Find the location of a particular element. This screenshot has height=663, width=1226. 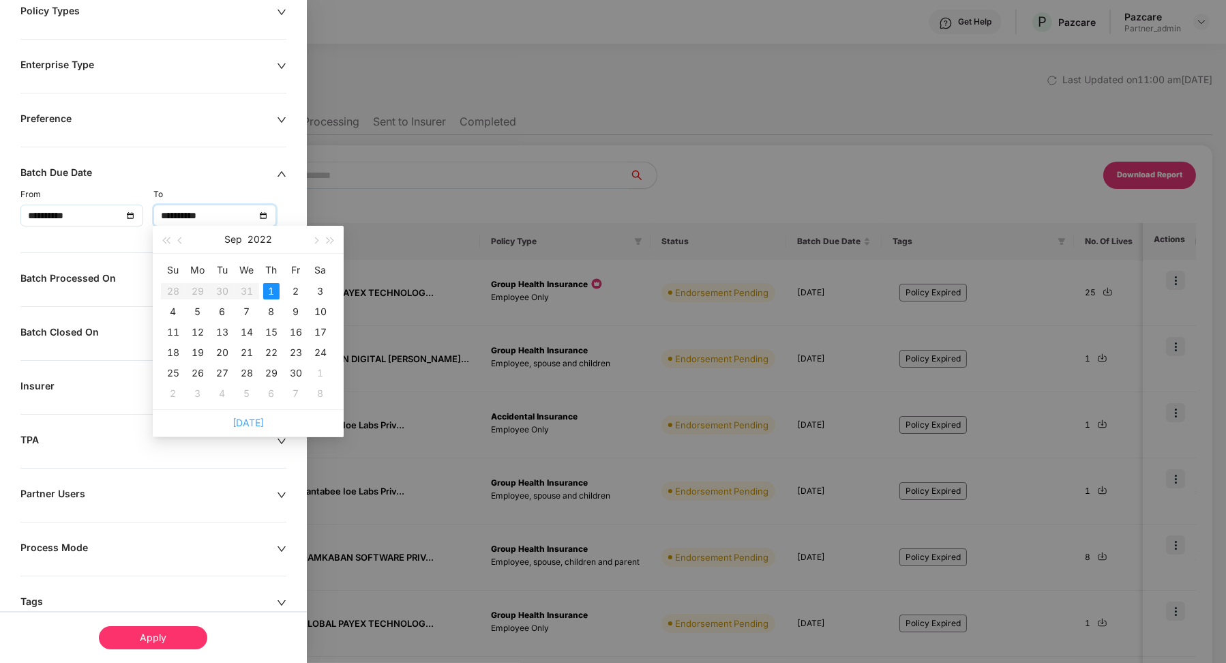

th: We is located at coordinates (247, 270).